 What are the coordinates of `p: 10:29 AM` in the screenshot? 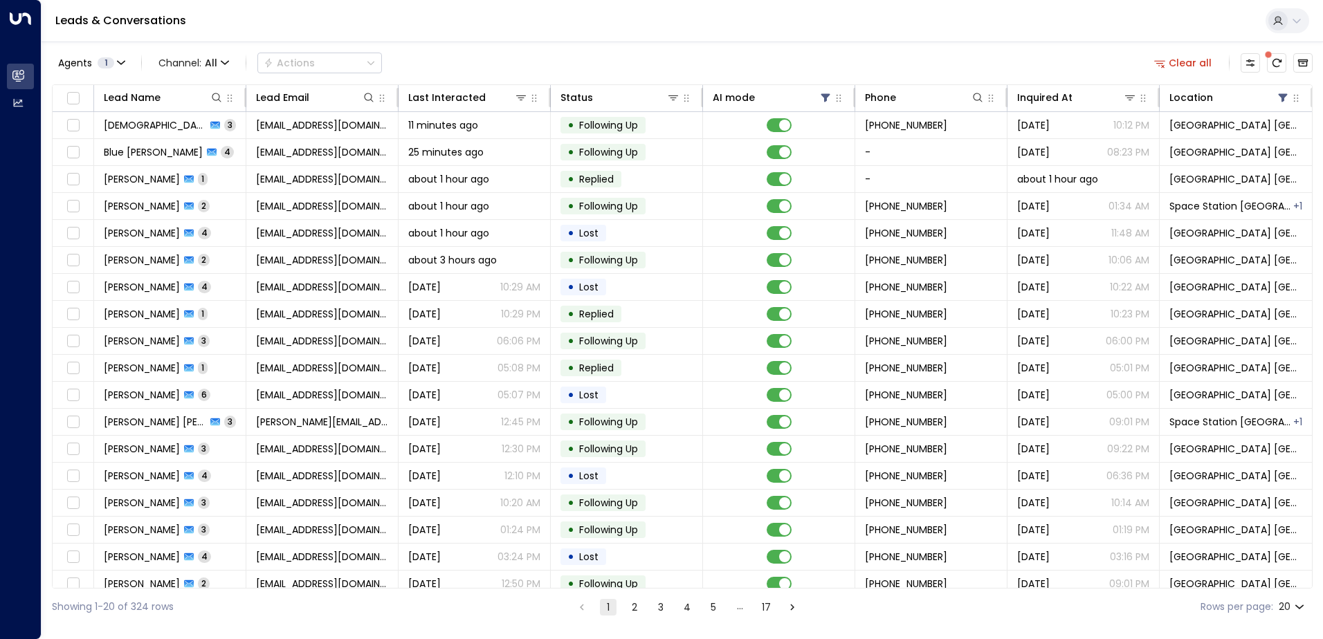 It's located at (520, 287).